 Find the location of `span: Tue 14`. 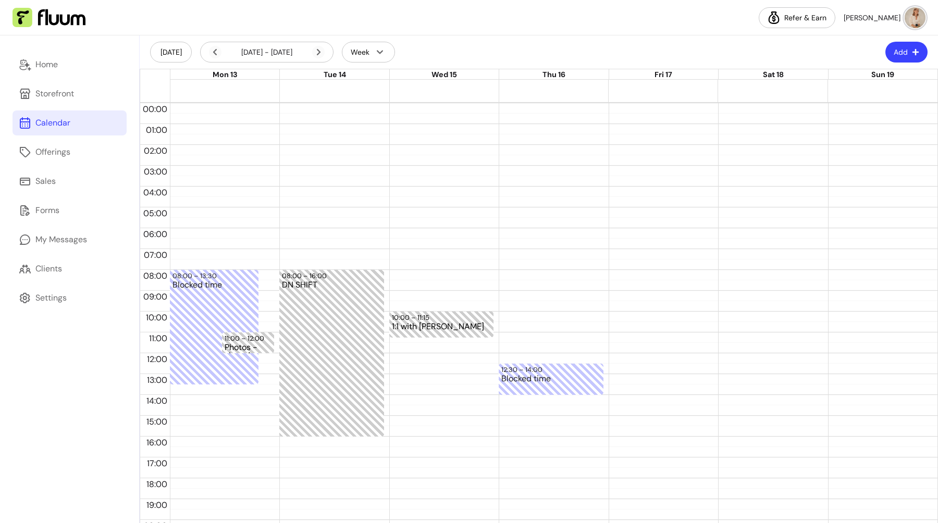

span: Tue 14 is located at coordinates (334, 74).